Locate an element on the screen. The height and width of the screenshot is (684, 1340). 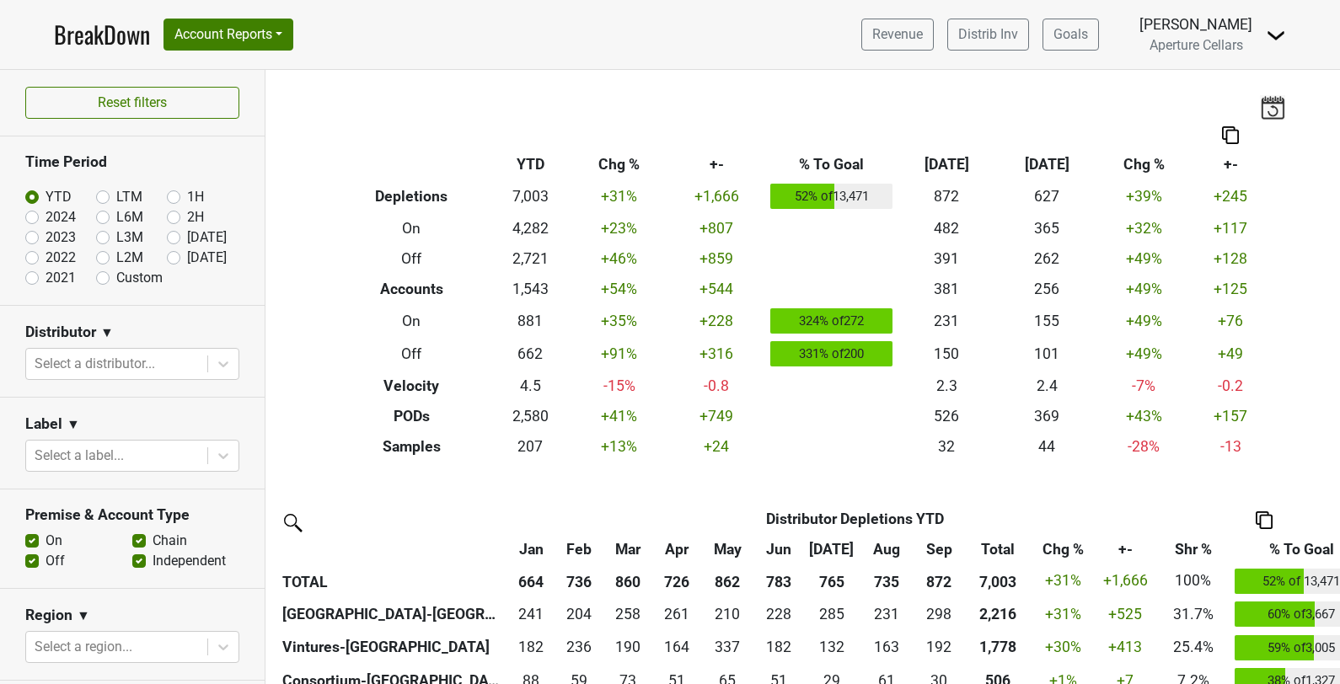
td: -13 is located at coordinates (1230, 447).